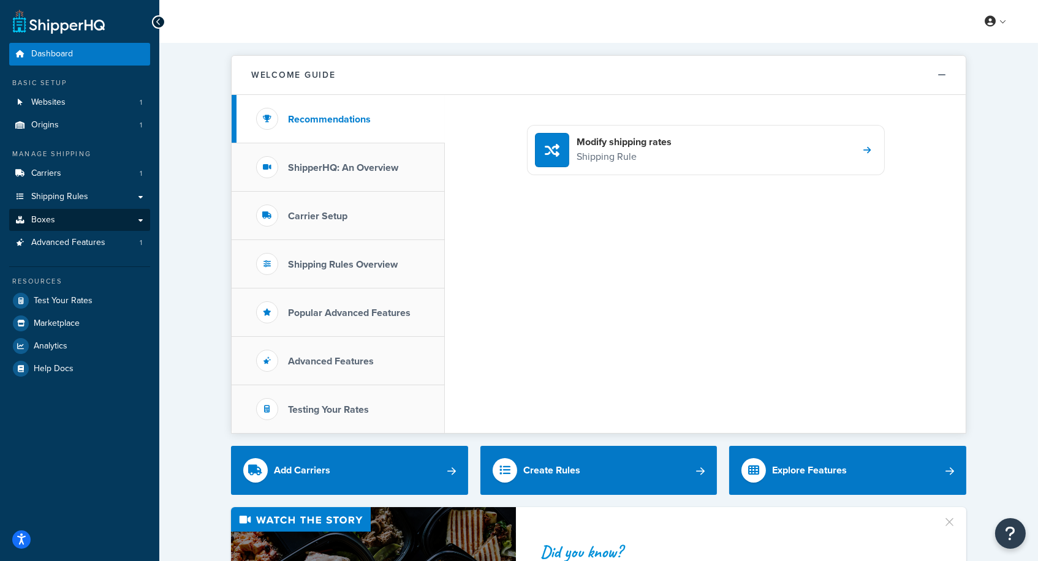  What do you see at coordinates (80, 324) in the screenshot?
I see `a: Marketplace` at bounding box center [80, 324].